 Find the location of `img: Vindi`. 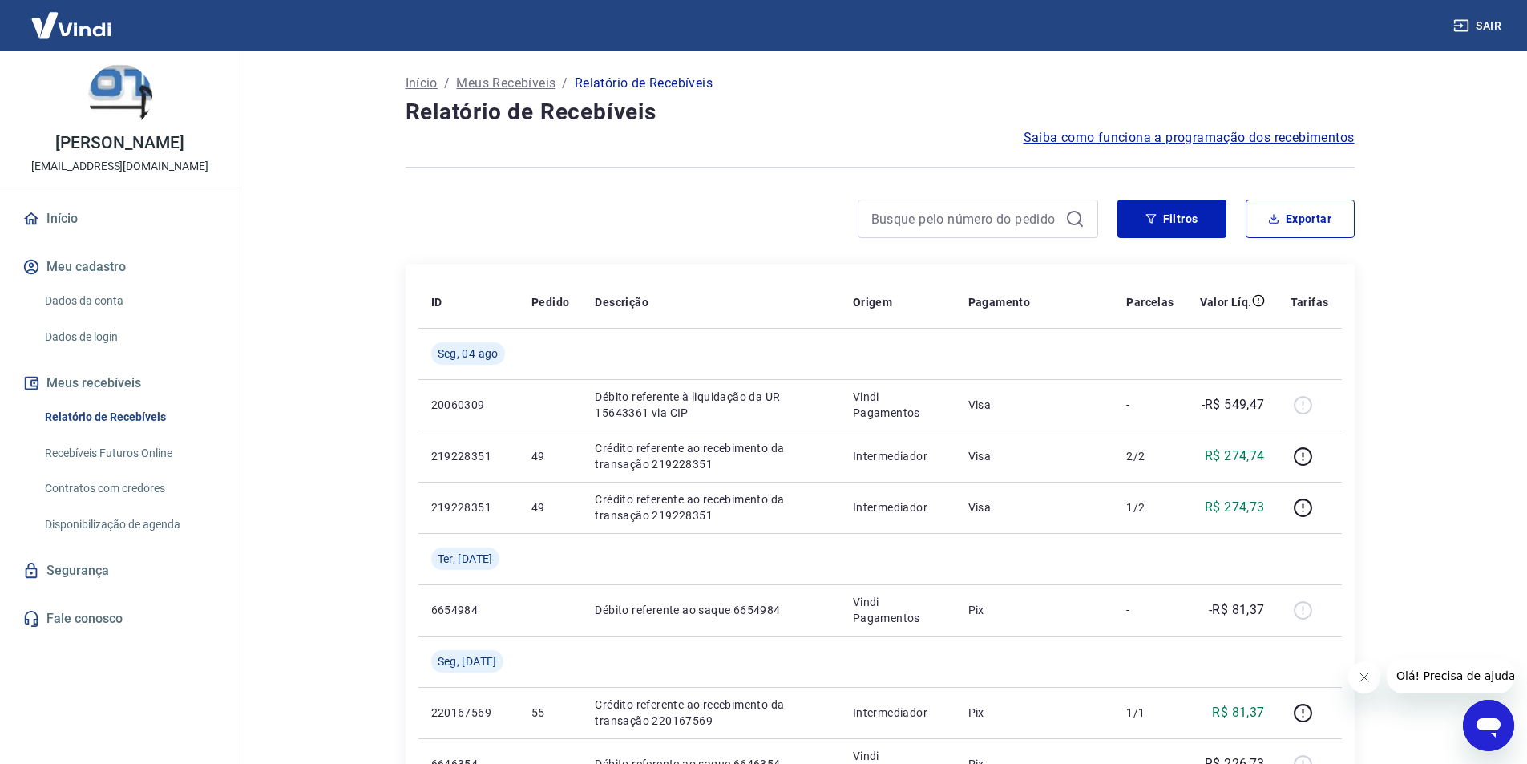

img: Vindi is located at coordinates (71, 25).